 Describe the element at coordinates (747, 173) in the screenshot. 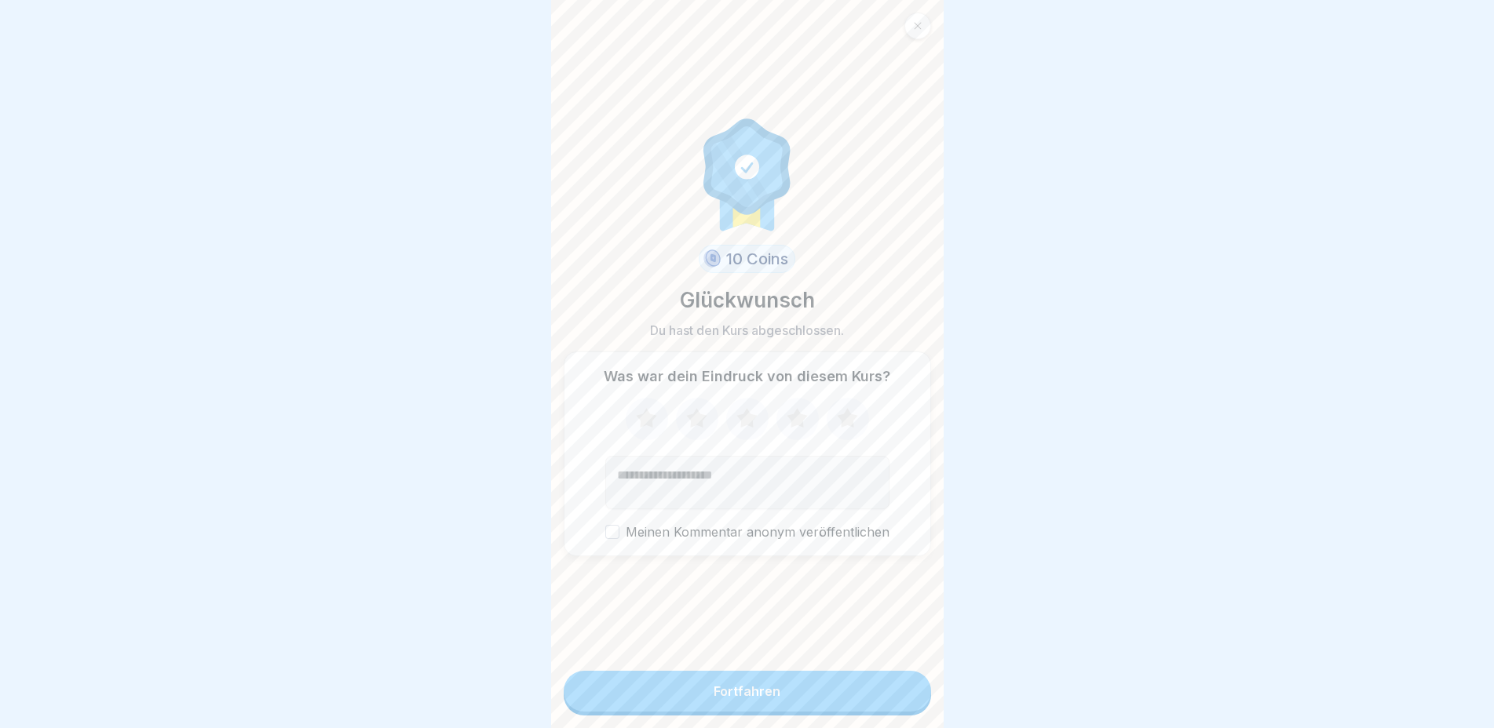

I see `img: completion.svg` at that location.